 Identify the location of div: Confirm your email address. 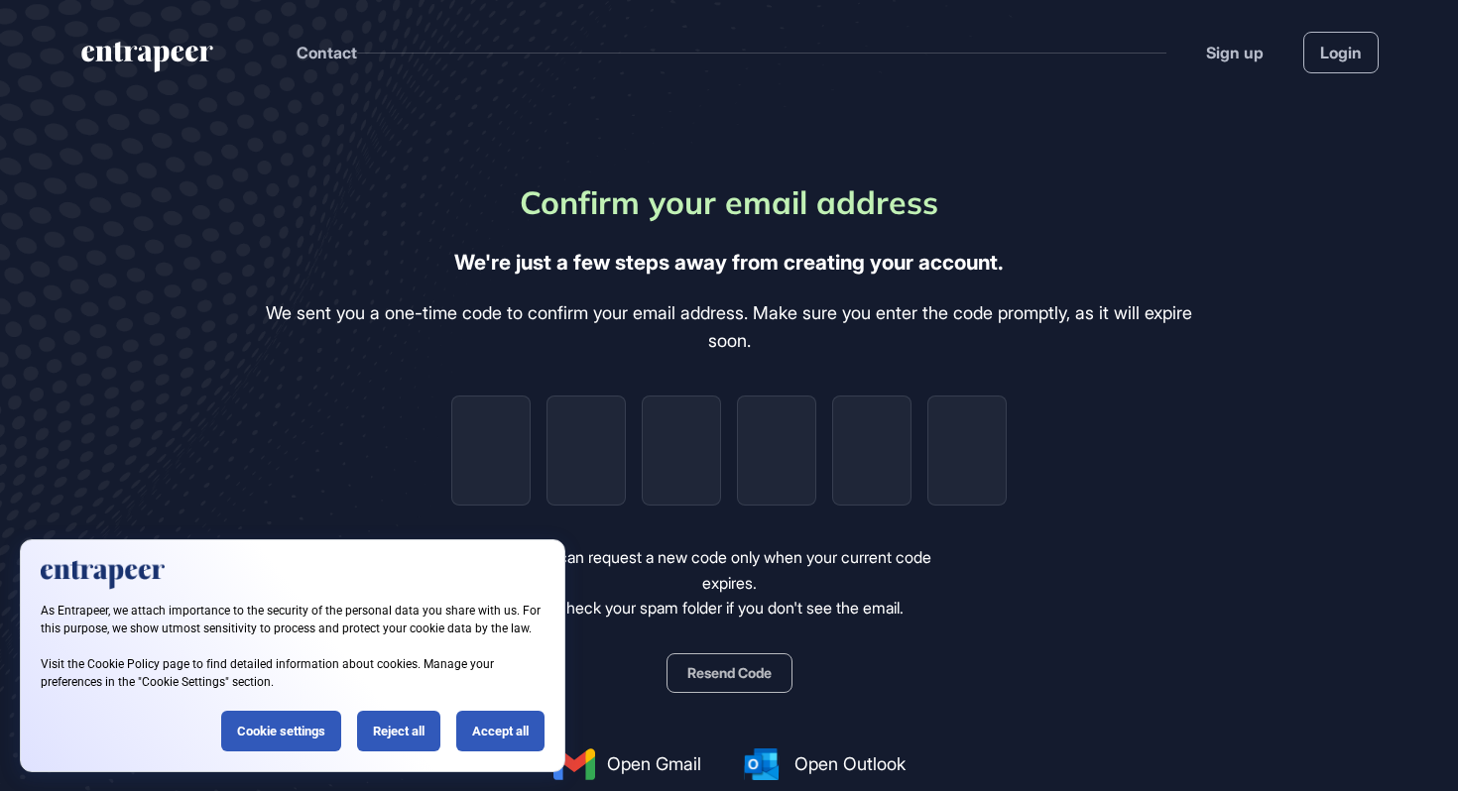
(729, 202).